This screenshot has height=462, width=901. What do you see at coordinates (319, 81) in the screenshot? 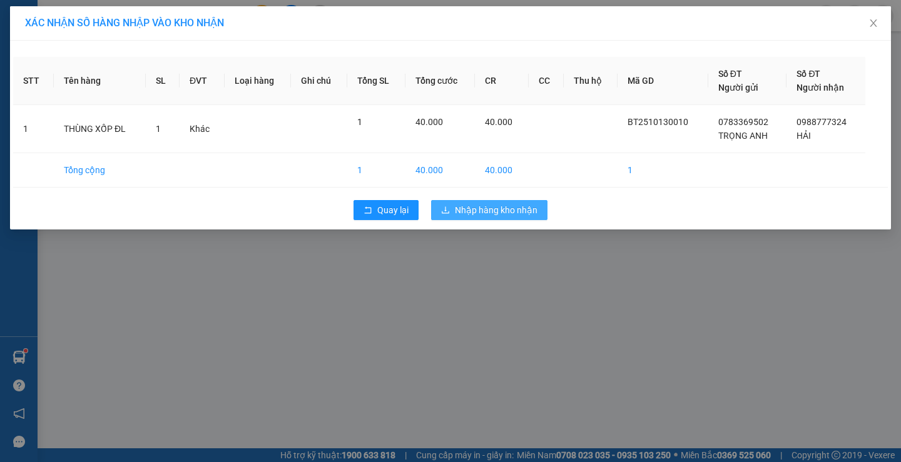
I see `th: Ghi chú` at bounding box center [319, 81].